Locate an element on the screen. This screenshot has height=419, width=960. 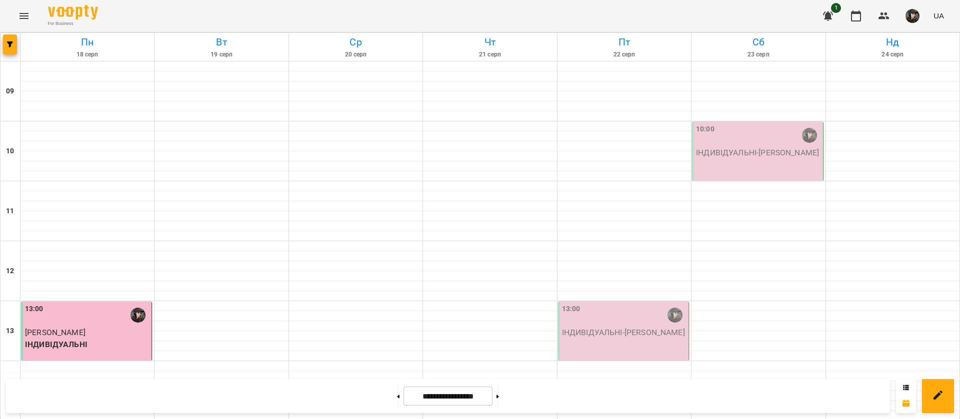
h6: Пн is located at coordinates (87, 42).